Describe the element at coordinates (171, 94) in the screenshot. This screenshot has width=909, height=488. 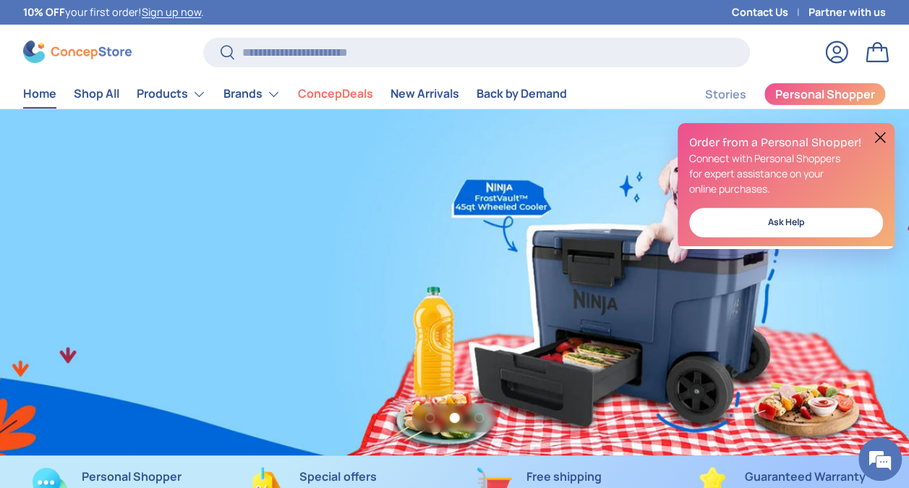
I see `summary: Products` at that location.